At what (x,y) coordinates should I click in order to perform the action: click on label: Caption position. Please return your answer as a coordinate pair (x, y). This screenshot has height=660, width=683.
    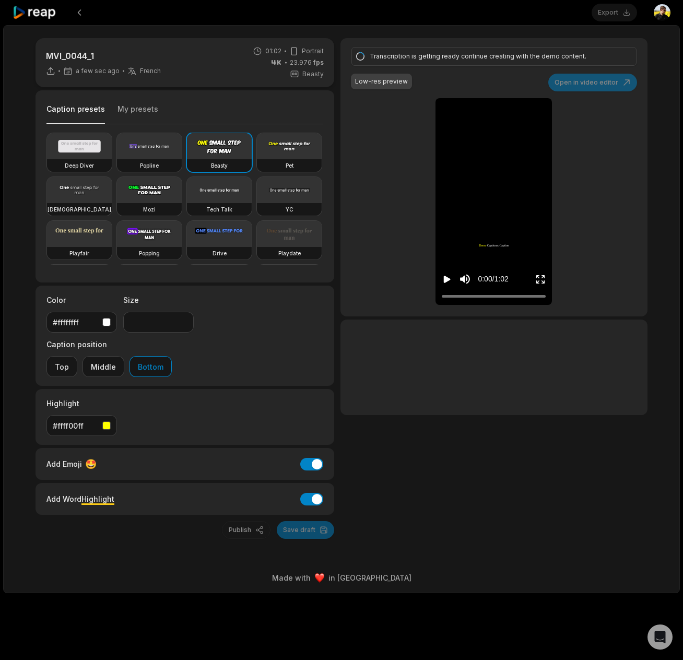
    Looking at the image, I should click on (109, 344).